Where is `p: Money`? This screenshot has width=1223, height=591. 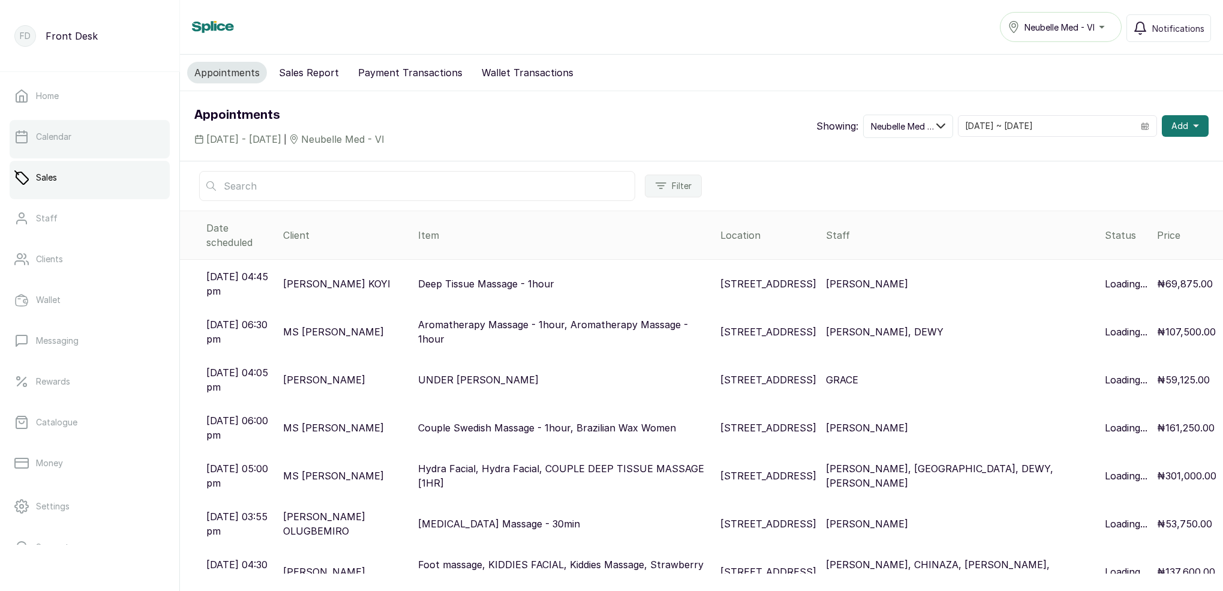 p: Money is located at coordinates (49, 463).